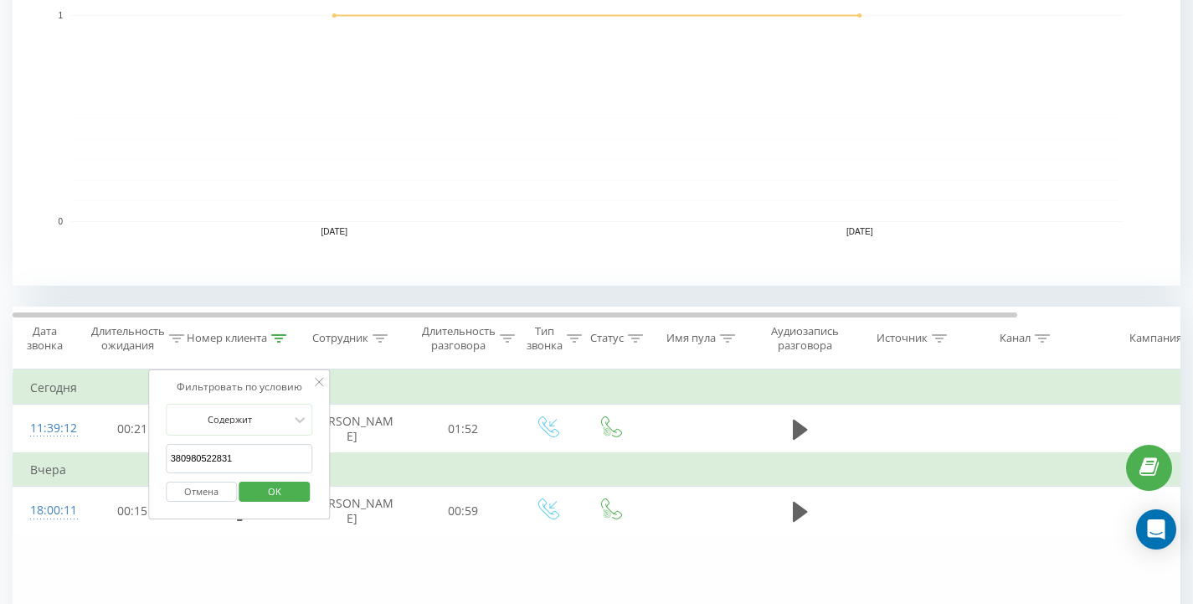  What do you see at coordinates (1156, 529) in the screenshot?
I see `div: Open Intercom Messenger` at bounding box center [1156, 529].